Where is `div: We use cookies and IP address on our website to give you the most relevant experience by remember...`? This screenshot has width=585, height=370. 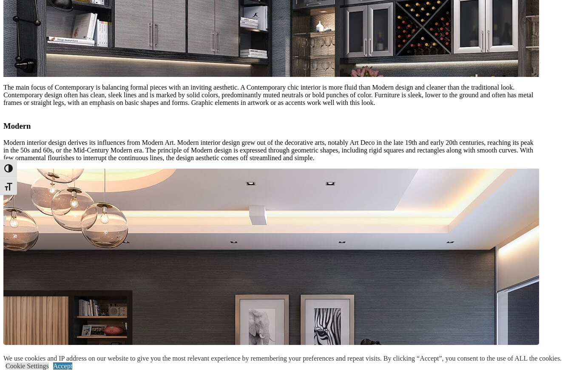 div: We use cookies and IP address on our website to give you the most relevant experience by remember... is located at coordinates (282, 359).